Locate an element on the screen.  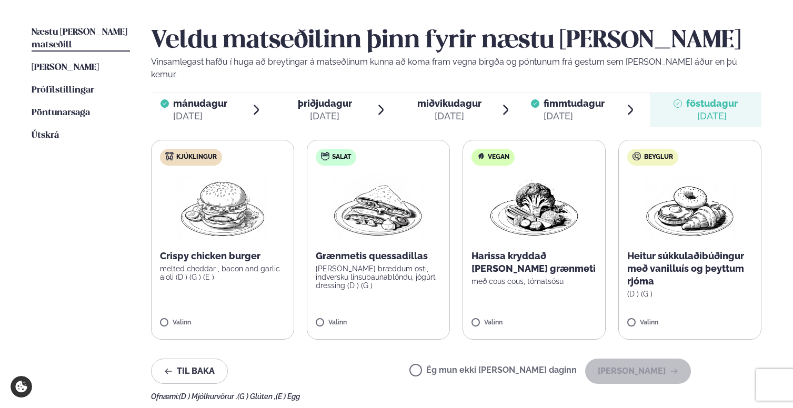
img: Croissant.png is located at coordinates (690, 208).